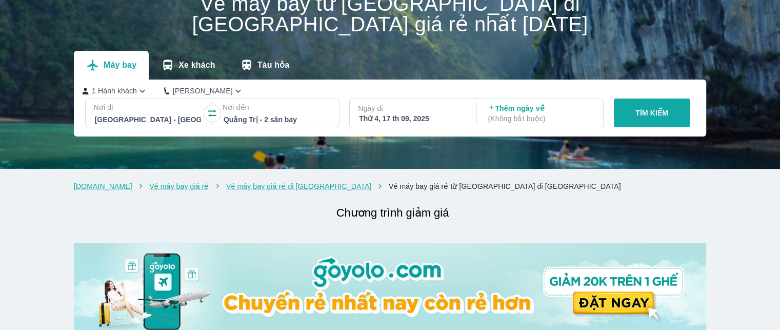 The height and width of the screenshot is (330, 780). Describe the element at coordinates (412, 118) in the screenshot. I see `div: Thứ 4, 17 th 09, 2025` at that location.